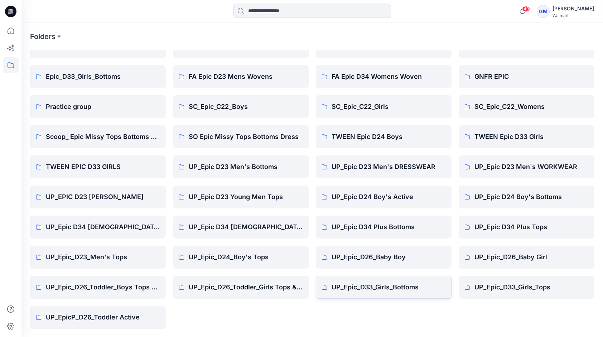  I want to click on a: UP_Epic_D26_Toddler_Girls Tops & Bottoms, so click(241, 287).